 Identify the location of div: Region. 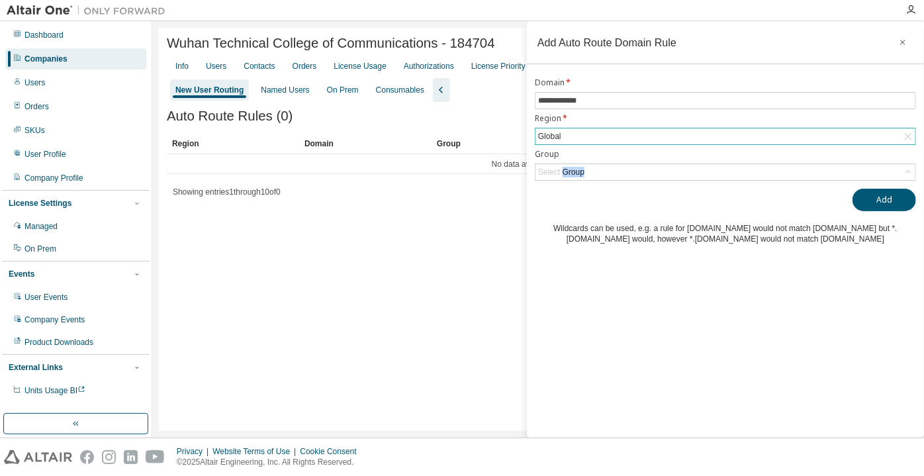
(233, 144).